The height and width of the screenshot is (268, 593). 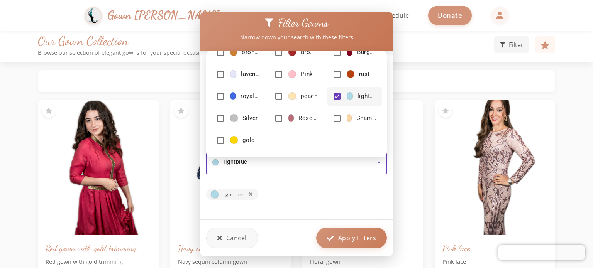 What do you see at coordinates (309, 96) in the screenshot?
I see `span: peach` at bounding box center [309, 96].